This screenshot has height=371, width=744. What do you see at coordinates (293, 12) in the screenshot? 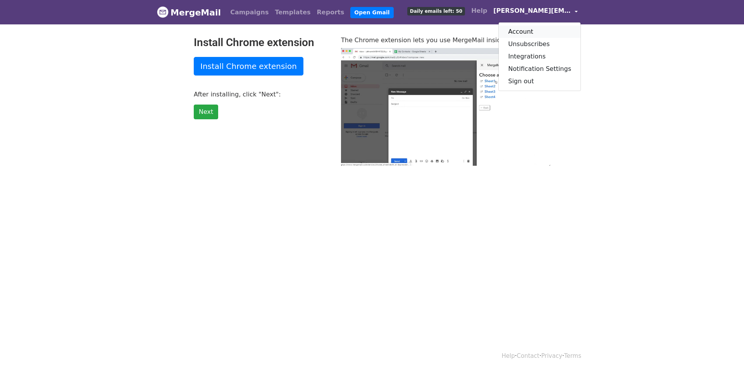
I see `a: Templates` at bounding box center [293, 12].